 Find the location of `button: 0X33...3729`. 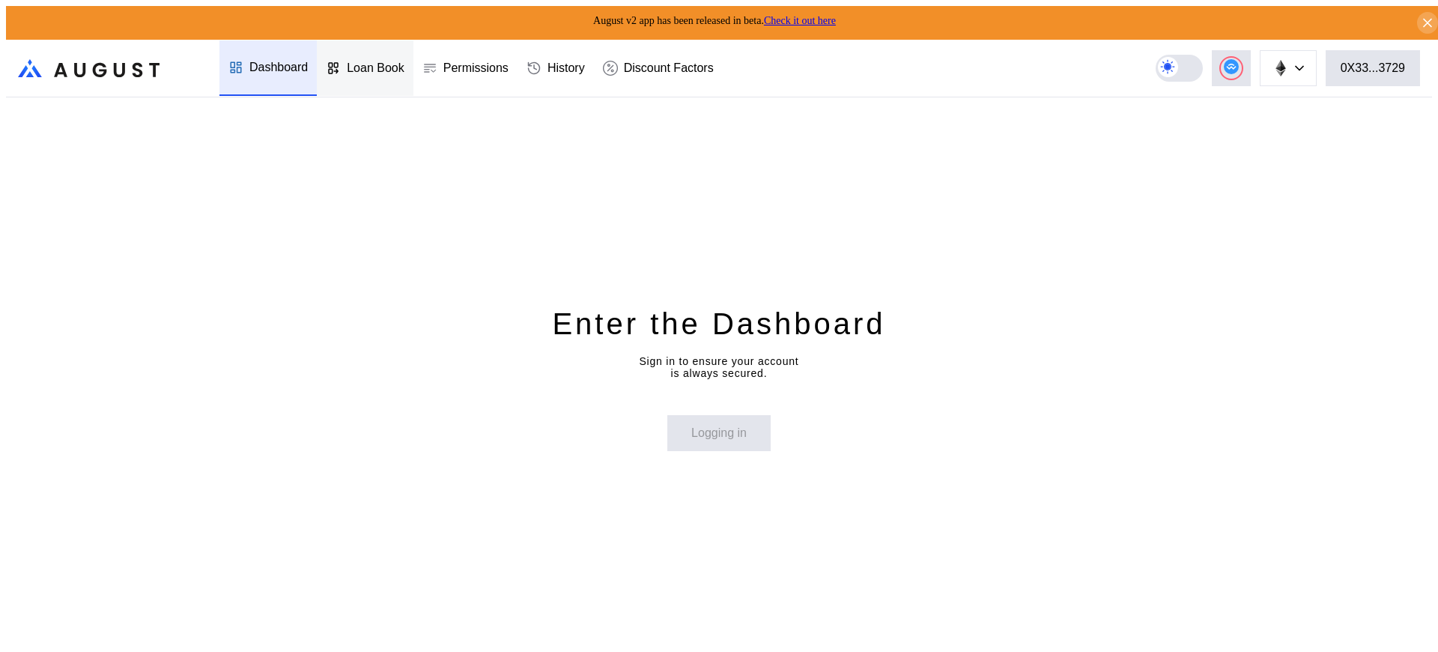

button: 0X33...3729 is located at coordinates (1373, 68).